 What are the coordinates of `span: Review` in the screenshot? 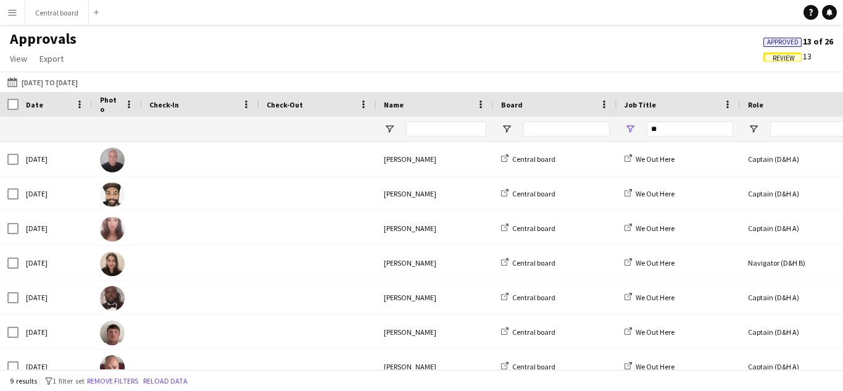 It's located at (784, 58).